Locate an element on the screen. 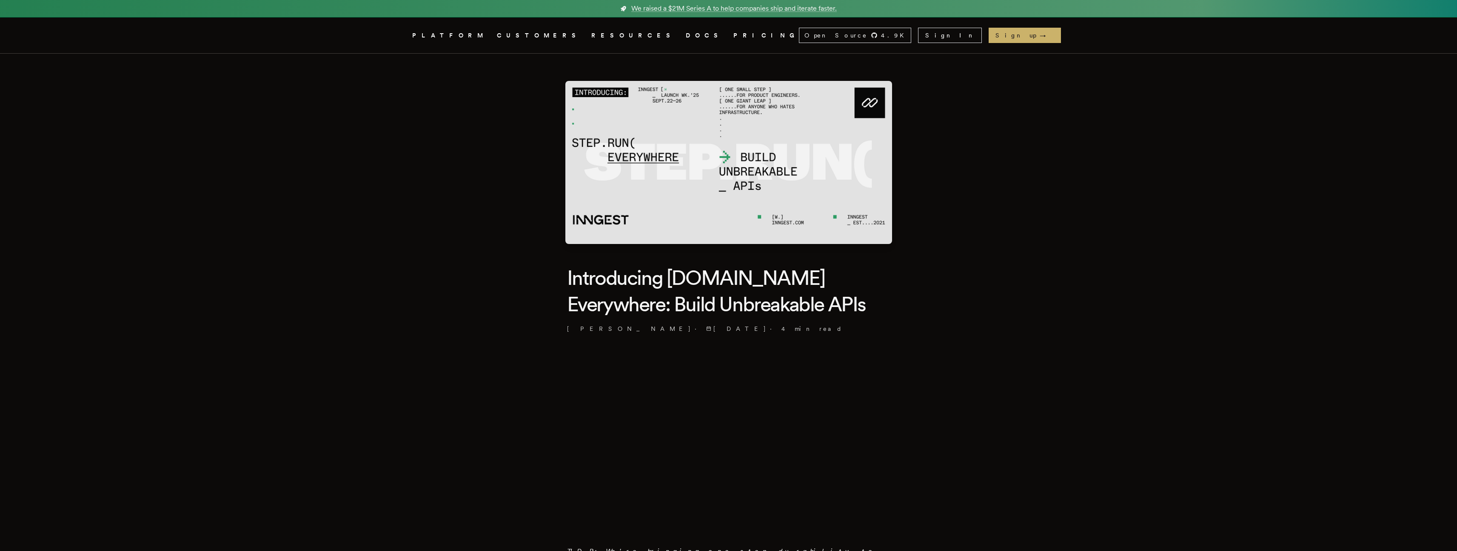  button: RESOURCES is located at coordinates (633, 35).